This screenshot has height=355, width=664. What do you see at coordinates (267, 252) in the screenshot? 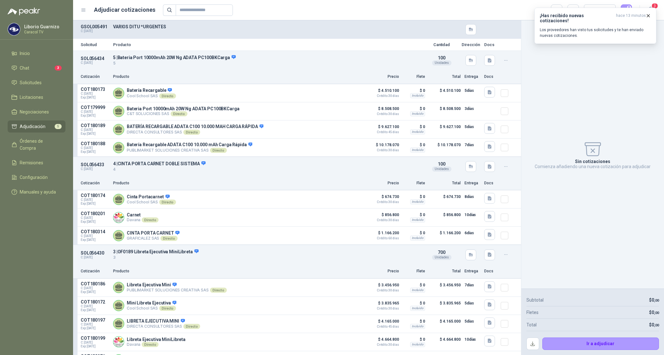
I see `p: 3 | OF0189 Libreta Ejecutiva MiniLibreta` at bounding box center [267, 252].